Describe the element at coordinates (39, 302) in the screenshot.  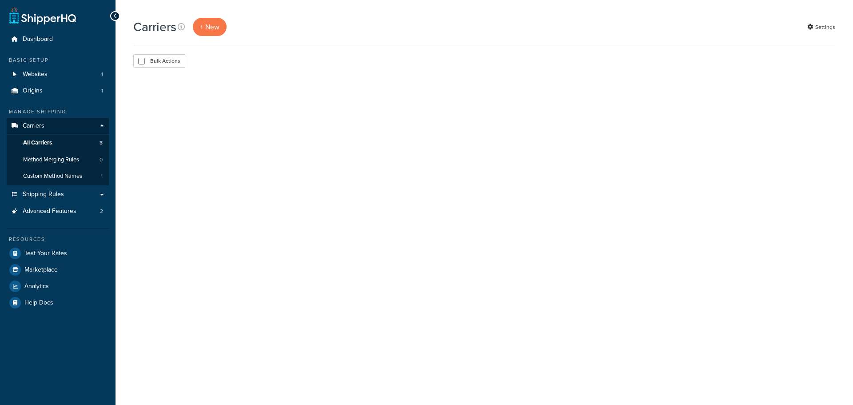
I see `span: Help Docs` at that location.